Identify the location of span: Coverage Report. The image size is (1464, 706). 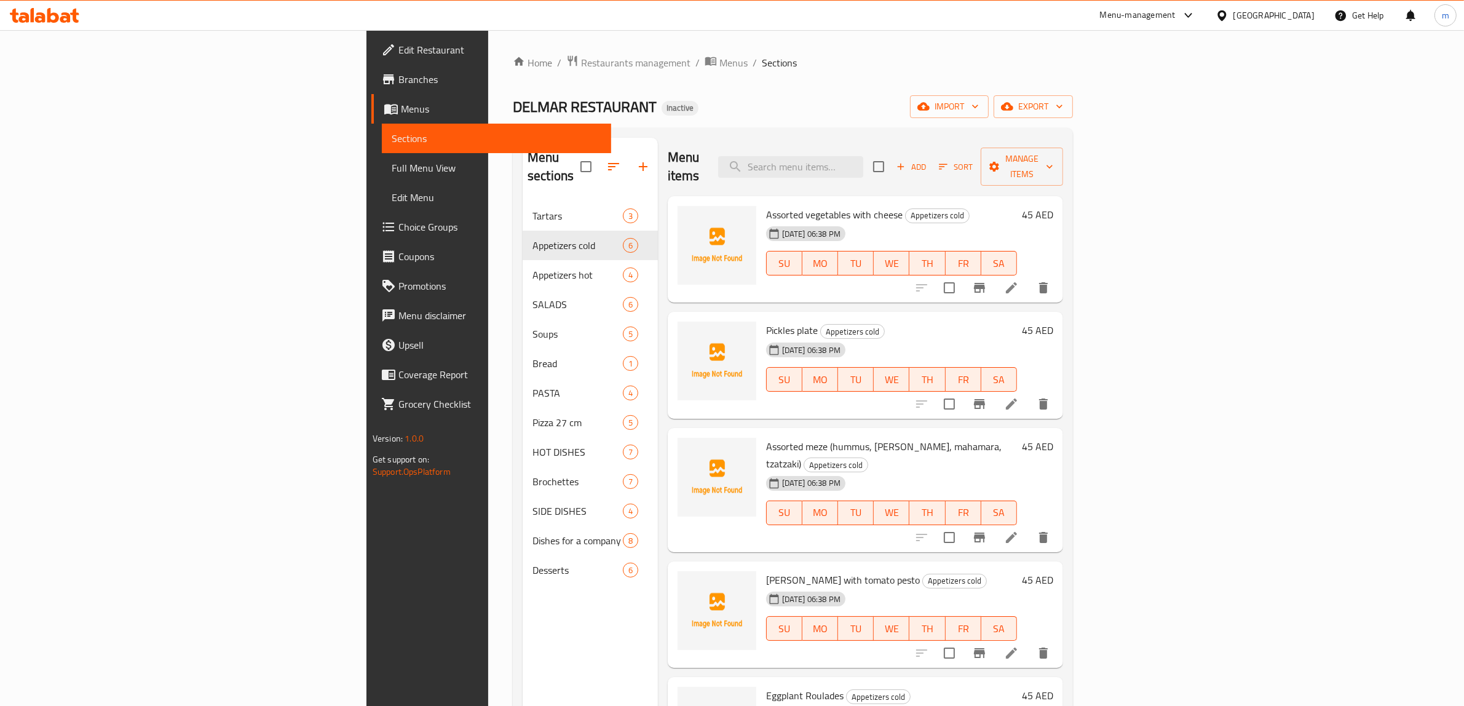
(500, 375).